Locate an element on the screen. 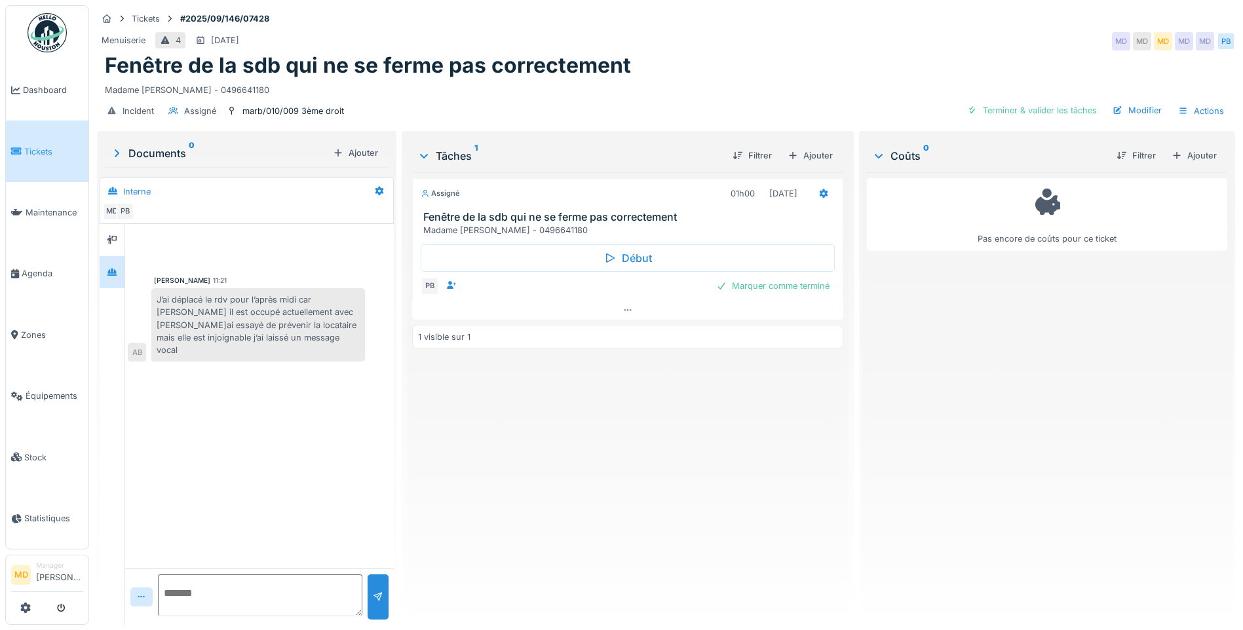  div: marb/010/009 3ème droit is located at coordinates (293, 111).